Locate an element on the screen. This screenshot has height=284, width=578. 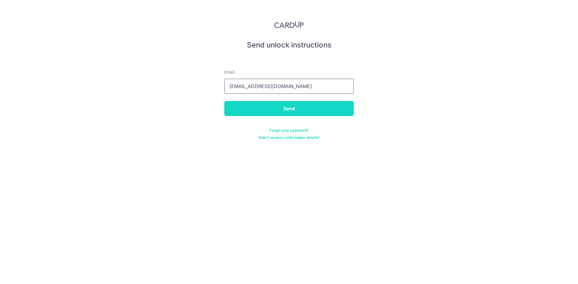
input: Send is located at coordinates (289, 109).